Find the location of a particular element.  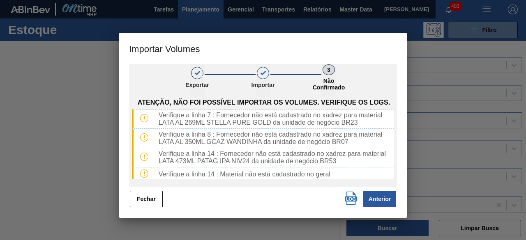

button: 3Não Confirmado is located at coordinates (329, 81).